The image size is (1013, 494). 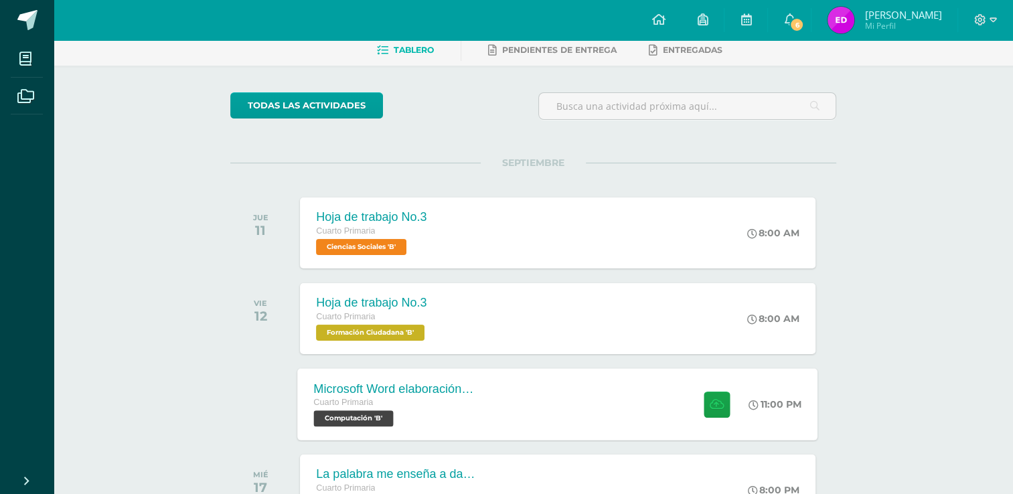 What do you see at coordinates (405, 50) in the screenshot?
I see `a: Tablero` at bounding box center [405, 50].